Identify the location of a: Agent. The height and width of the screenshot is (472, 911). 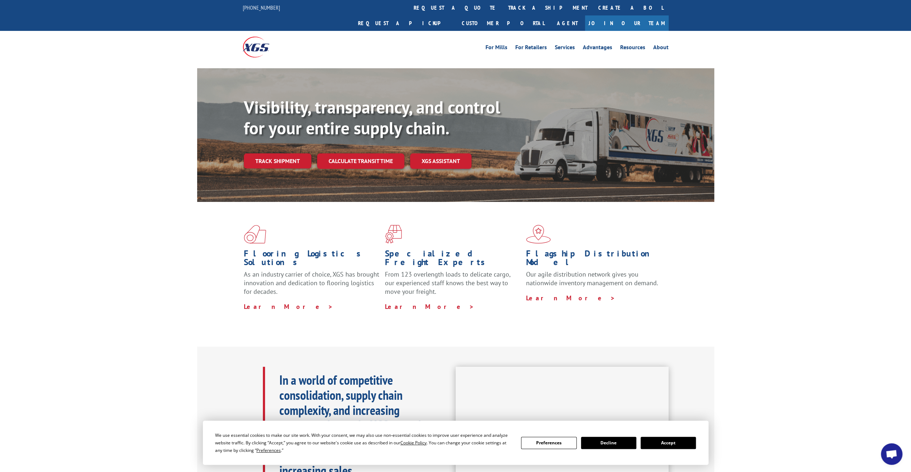
(567, 23).